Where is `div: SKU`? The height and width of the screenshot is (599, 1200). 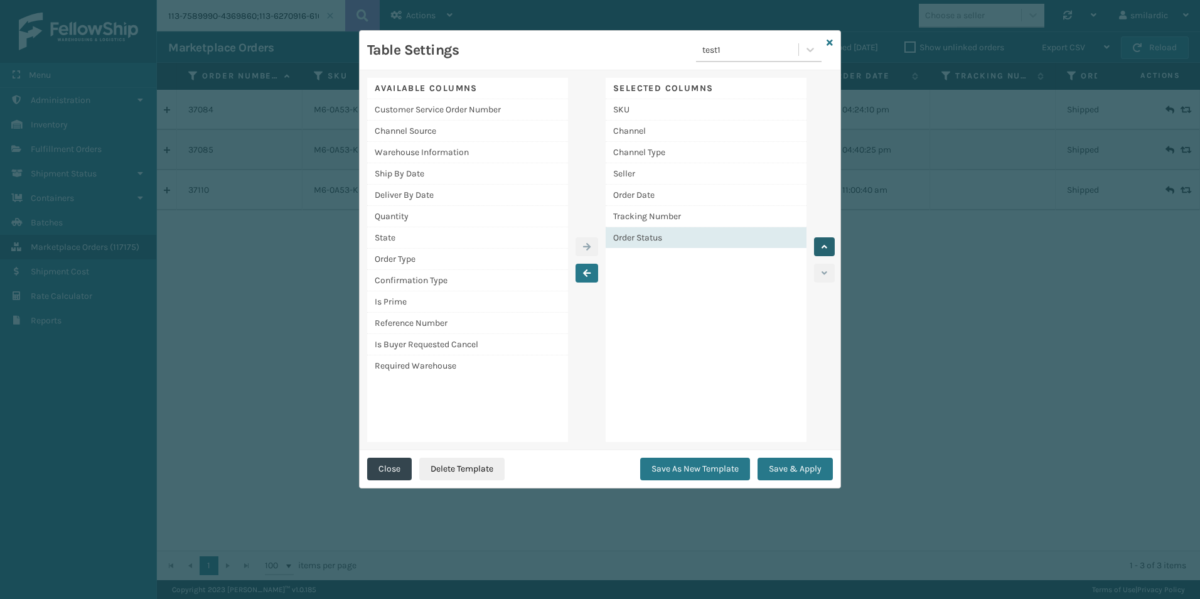 div: SKU is located at coordinates (706, 110).